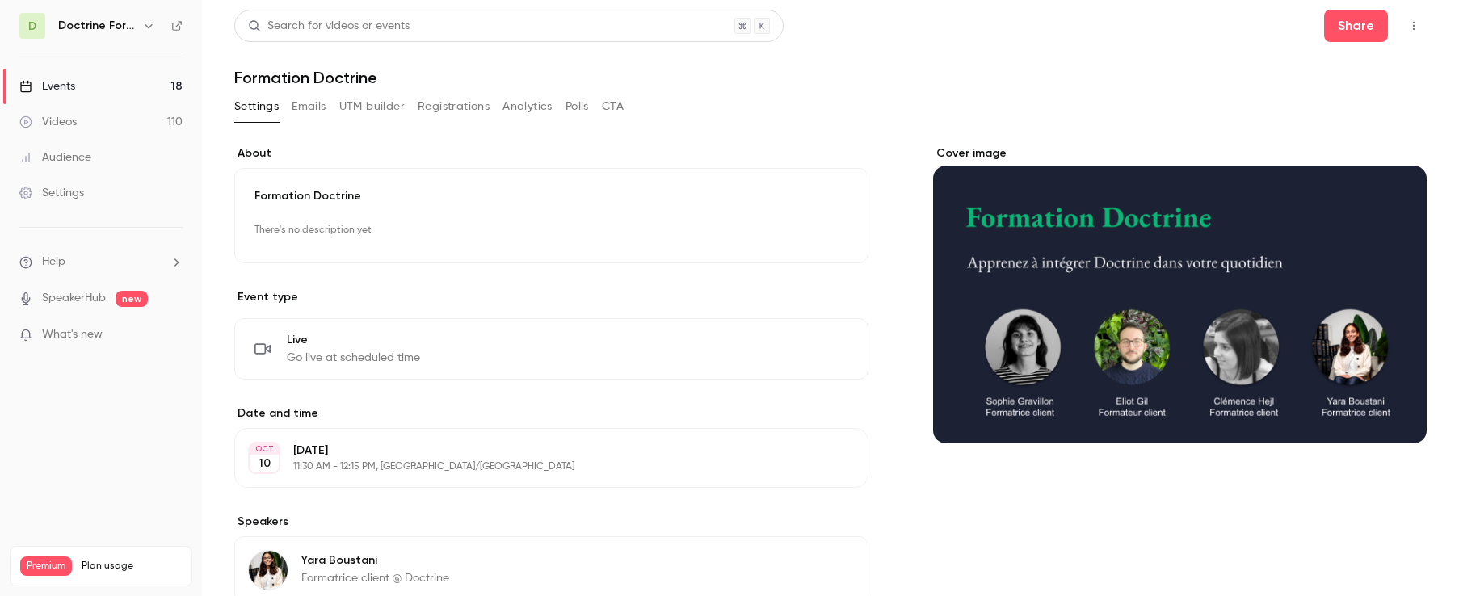 Image resolution: width=1459 pixels, height=596 pixels. Describe the element at coordinates (46, 566) in the screenshot. I see `span: Premium` at that location.